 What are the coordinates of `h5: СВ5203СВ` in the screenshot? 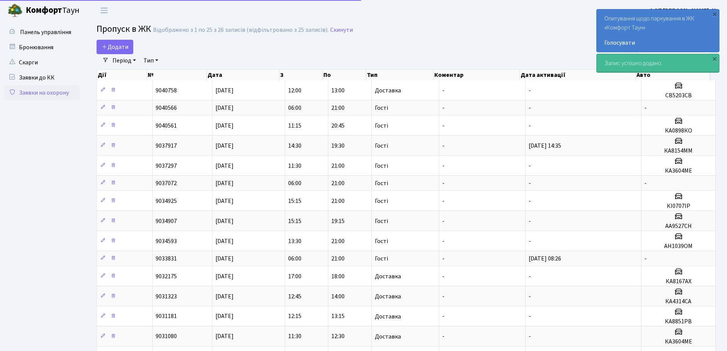 It's located at (679, 95).